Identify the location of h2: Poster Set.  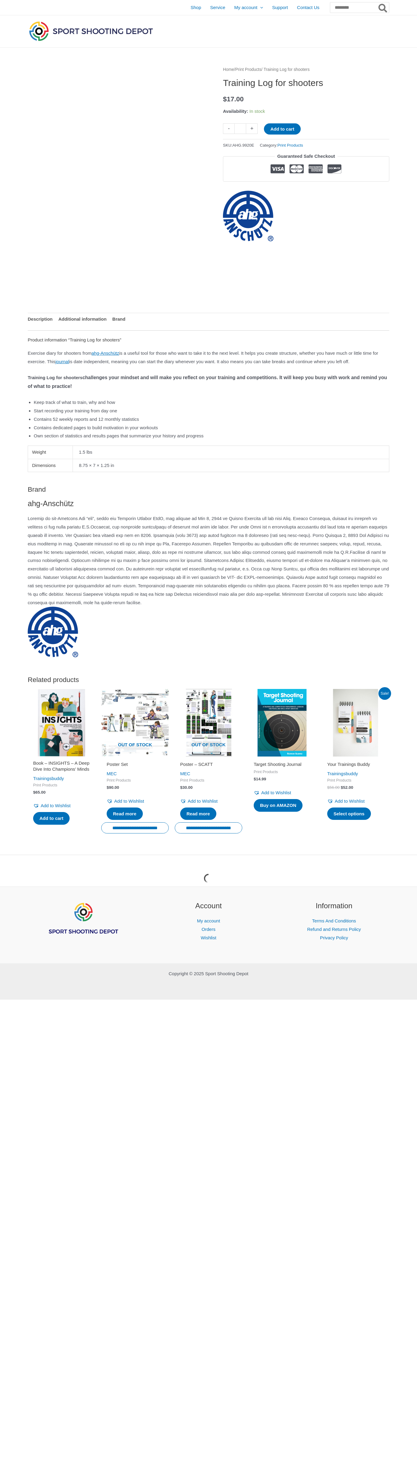
(135, 764).